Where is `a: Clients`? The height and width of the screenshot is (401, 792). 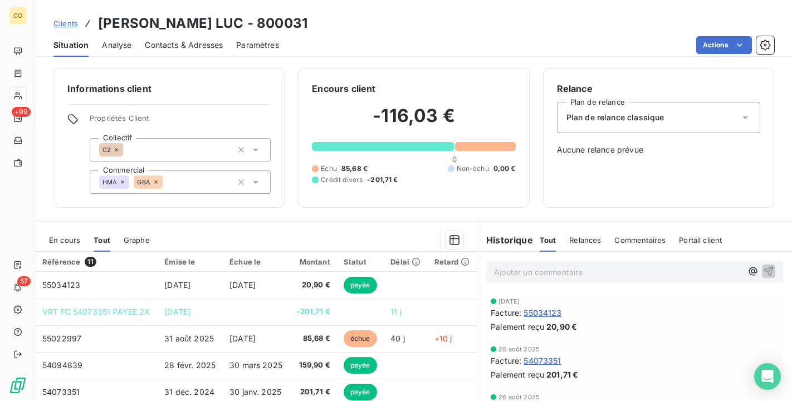
a: Clients is located at coordinates (66, 23).